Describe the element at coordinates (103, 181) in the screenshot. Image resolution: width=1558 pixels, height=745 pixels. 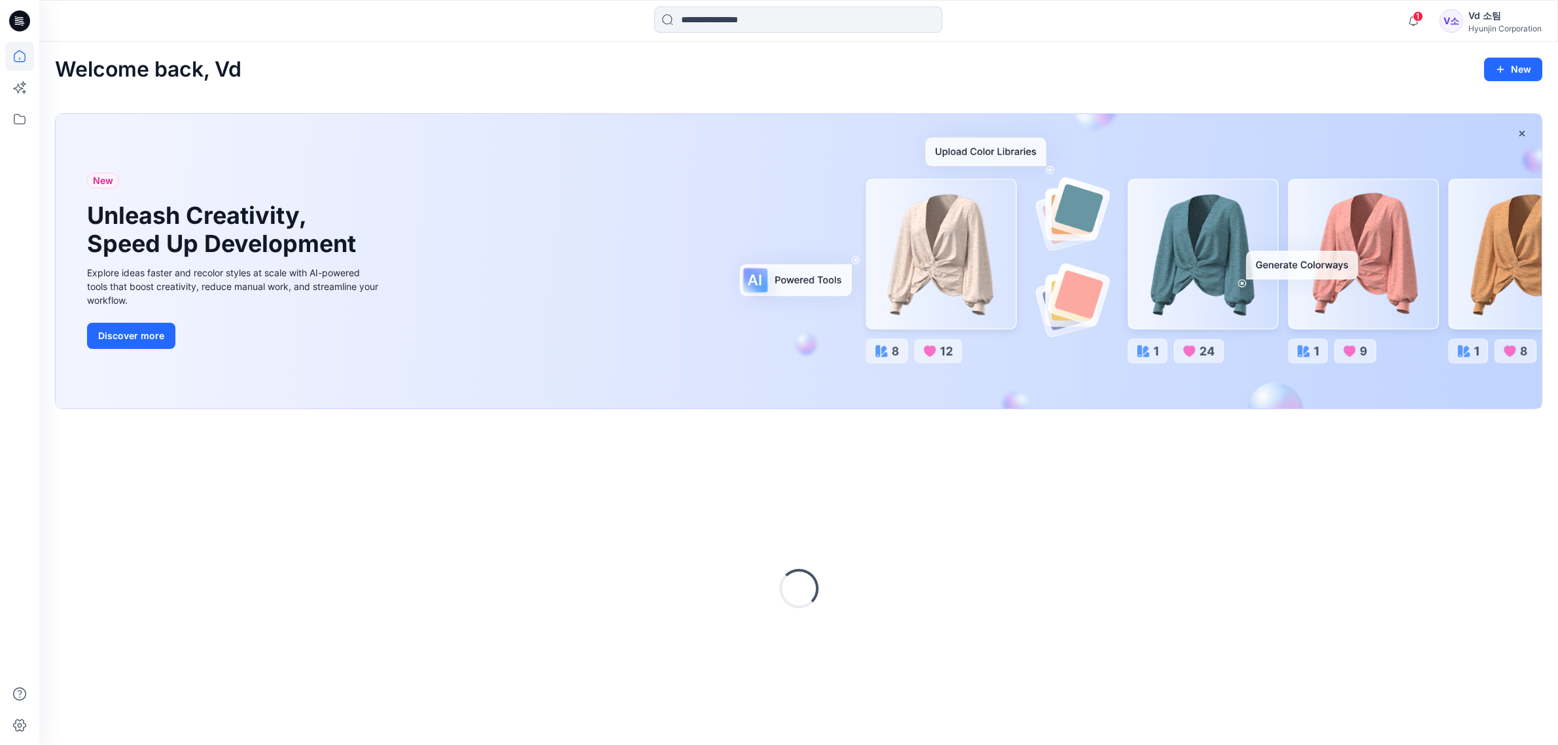
I see `span: New` at that location.